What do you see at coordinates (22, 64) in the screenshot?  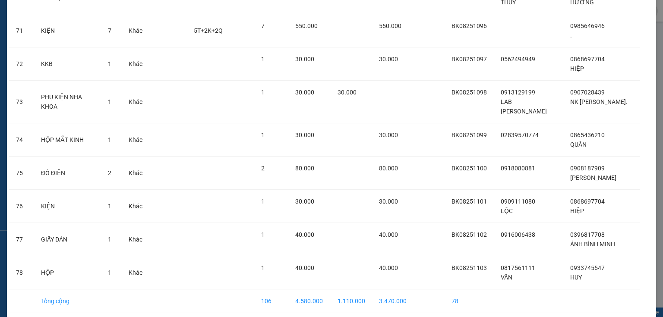 I see `td: 72` at bounding box center [22, 64].